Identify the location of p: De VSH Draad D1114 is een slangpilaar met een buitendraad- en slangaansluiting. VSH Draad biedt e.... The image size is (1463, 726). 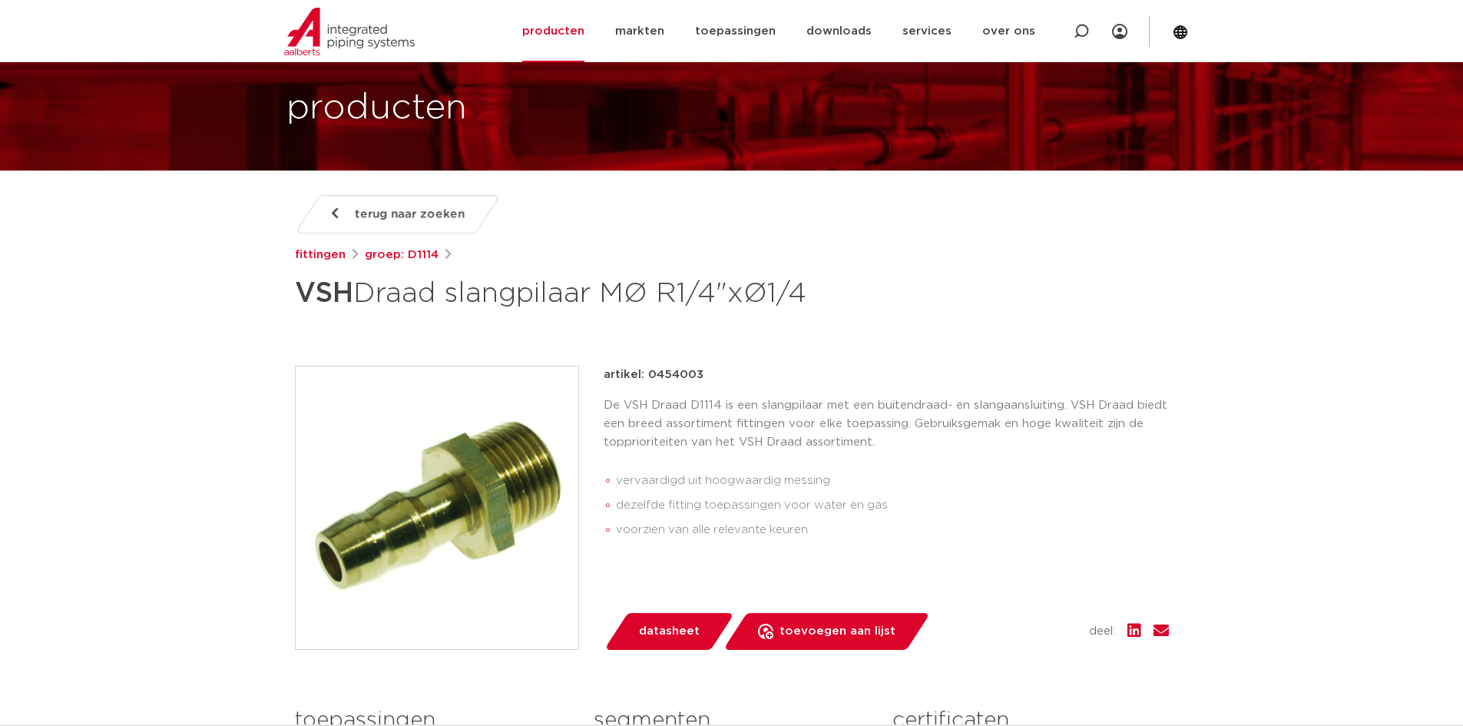
(886, 424).